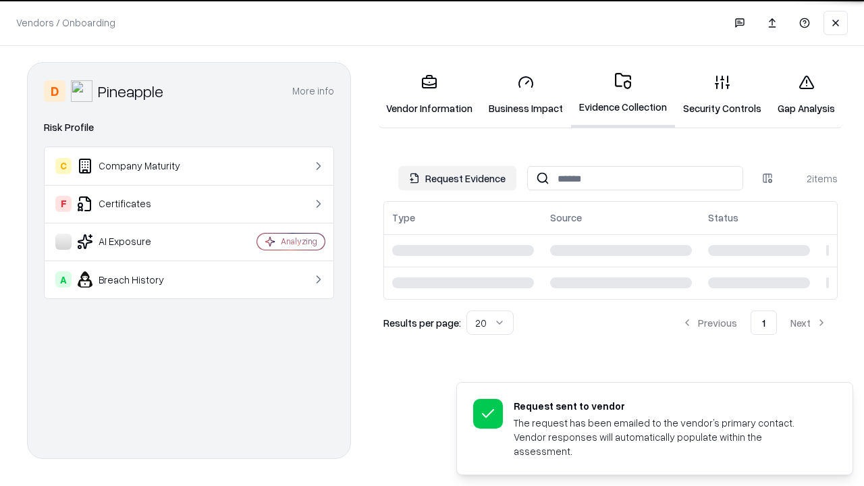 This screenshot has width=864, height=486. I want to click on img: Pineapple, so click(82, 91).